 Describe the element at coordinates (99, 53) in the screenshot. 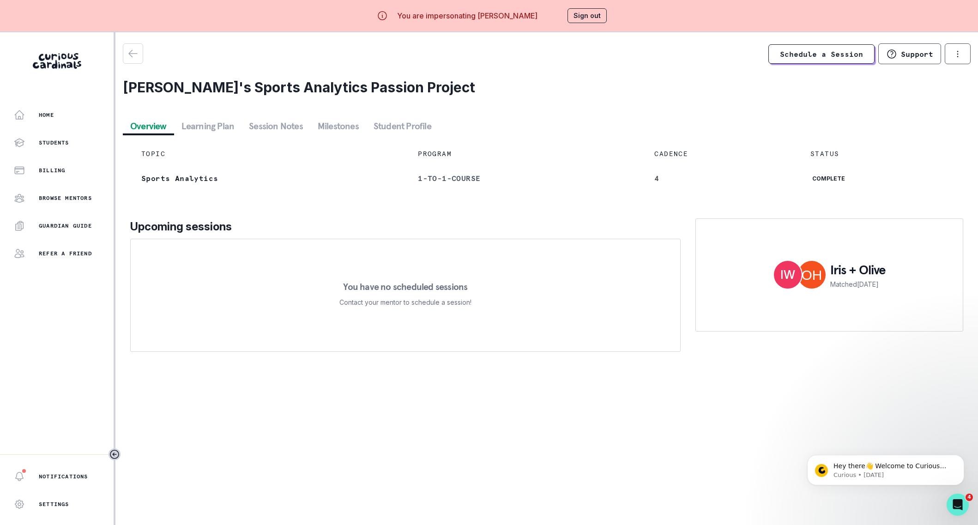

I see `span: Hey there👋 Welcome to Curious Cardinals 🙌 Take a look around! If you have any questions or are ex...` at that location.